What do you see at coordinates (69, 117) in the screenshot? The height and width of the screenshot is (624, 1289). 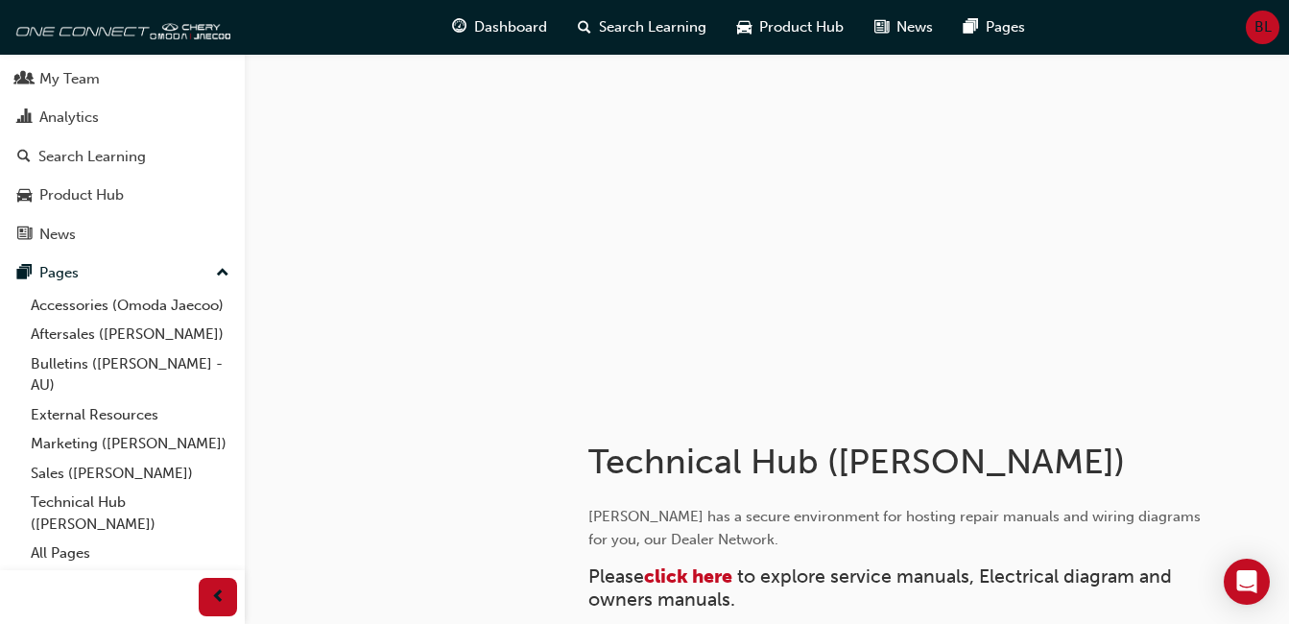 I see `div: Analytics` at bounding box center [69, 117].